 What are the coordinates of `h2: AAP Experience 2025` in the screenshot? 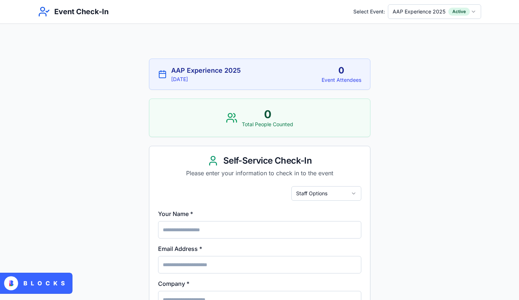 It's located at (206, 71).